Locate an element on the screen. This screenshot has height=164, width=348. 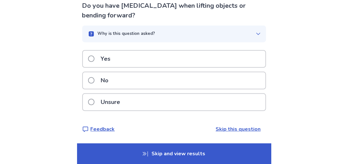
p: Why is this question asked? is located at coordinates (126, 34).